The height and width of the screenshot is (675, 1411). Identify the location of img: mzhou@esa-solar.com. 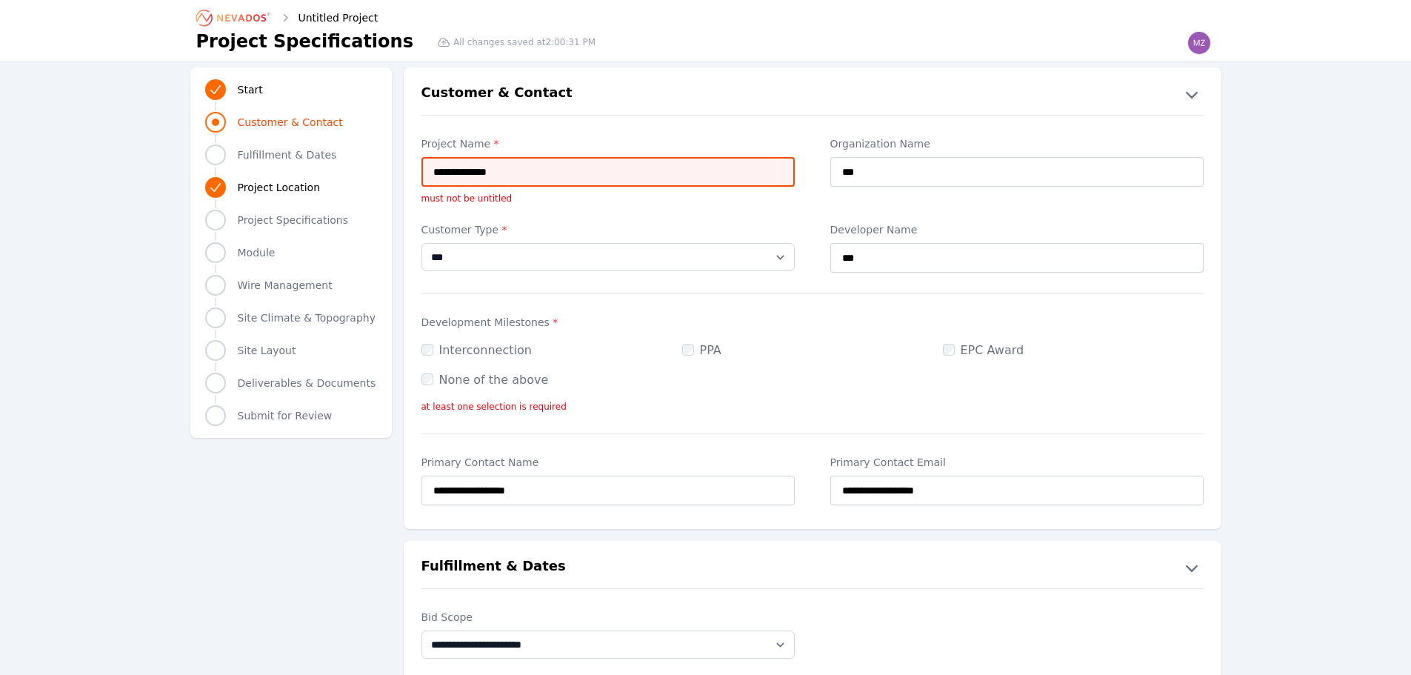
(1199, 43).